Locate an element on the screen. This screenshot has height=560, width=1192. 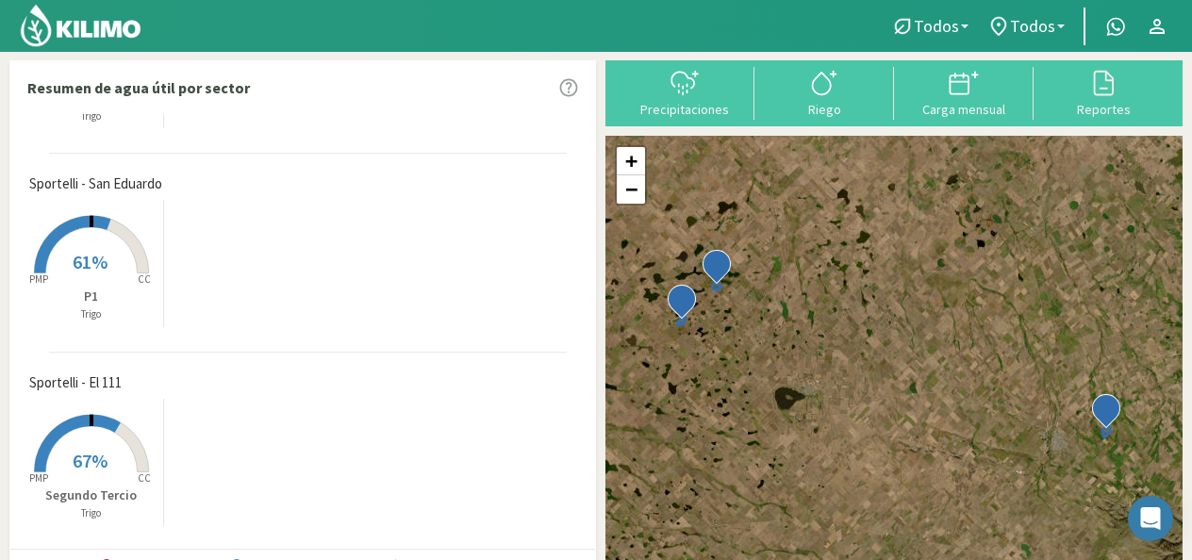
img: Kilimo is located at coordinates (80, 25).